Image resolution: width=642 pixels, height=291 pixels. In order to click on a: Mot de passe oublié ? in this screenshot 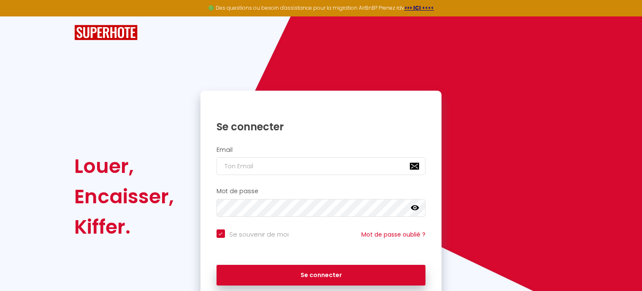, I will do `click(393, 235)`.